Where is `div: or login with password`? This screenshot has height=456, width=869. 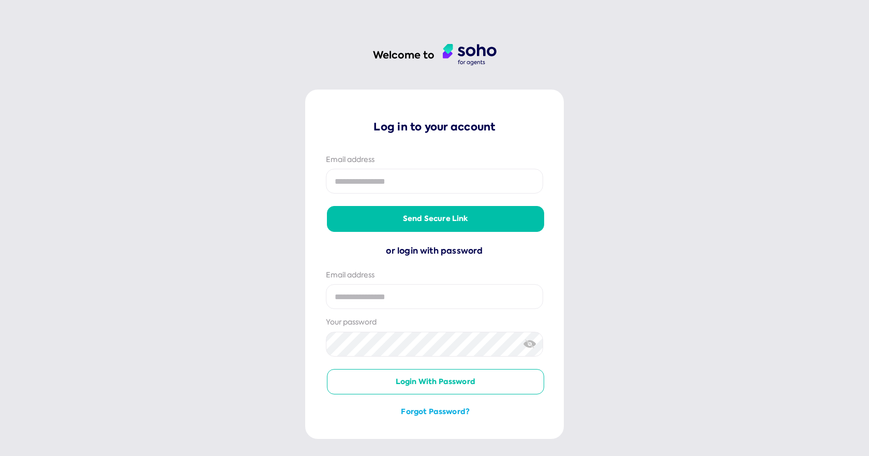 div: or login with password is located at coordinates (434, 251).